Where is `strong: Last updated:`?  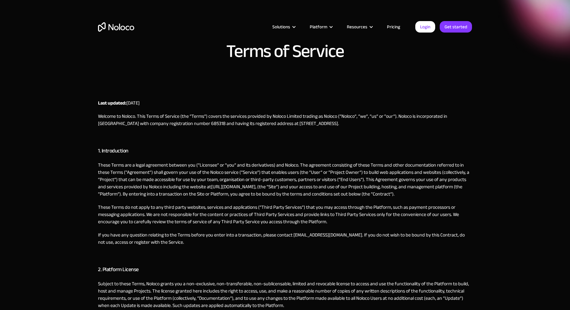
strong: Last updated: is located at coordinates (112, 103).